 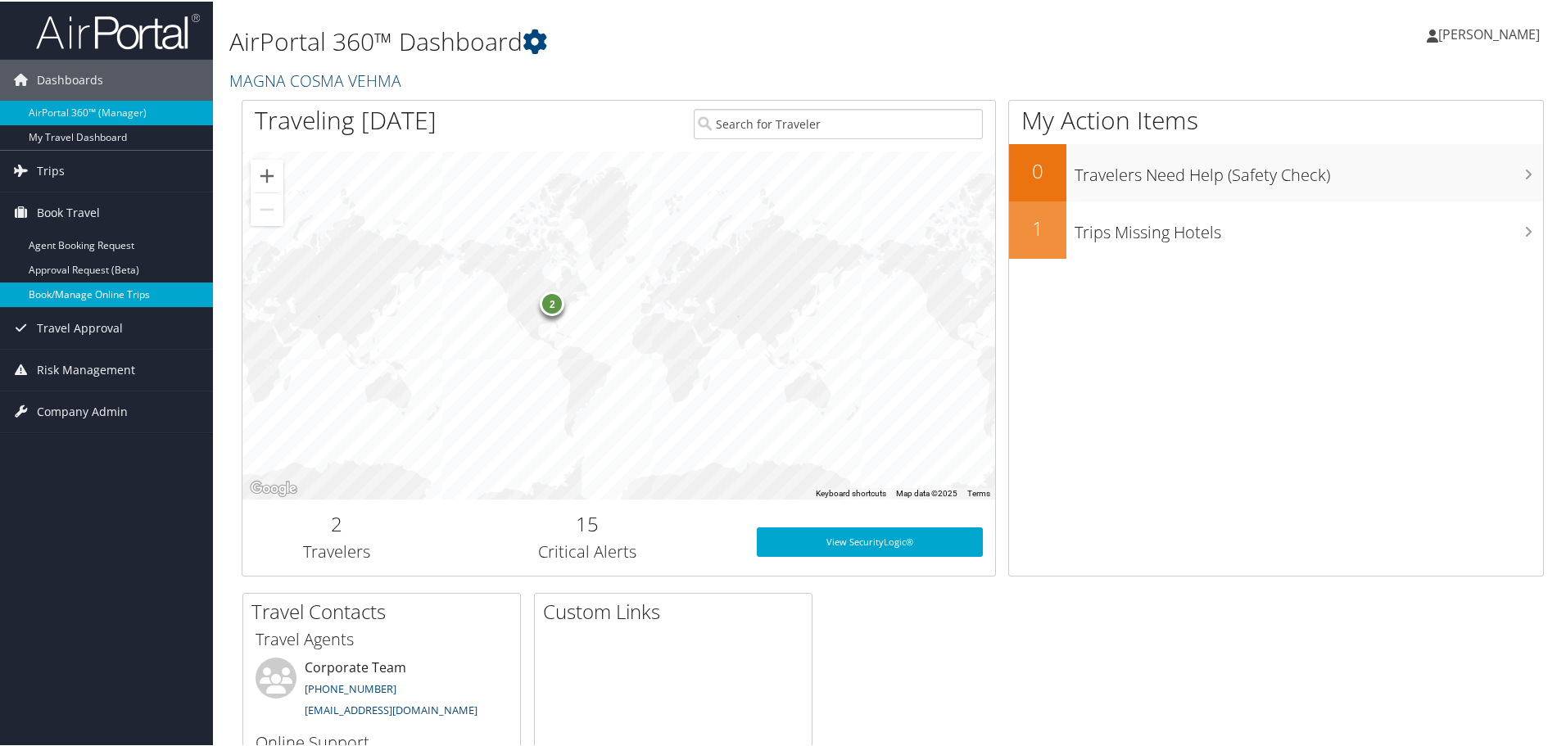 I want to click on span: Dashboards, so click(x=70, y=79).